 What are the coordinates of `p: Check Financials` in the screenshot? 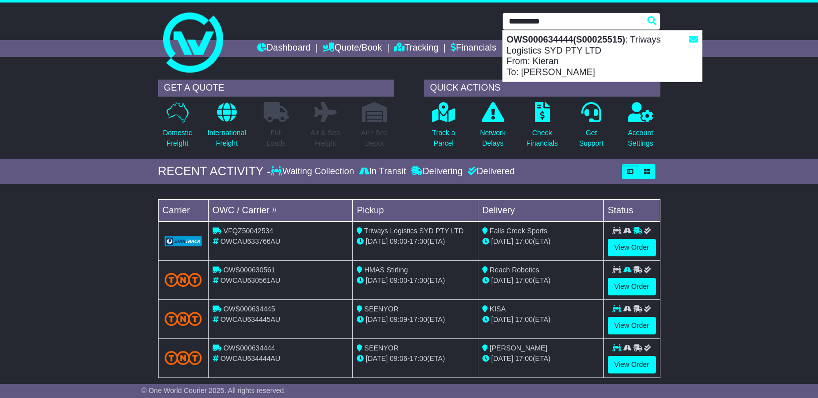 It's located at (542, 138).